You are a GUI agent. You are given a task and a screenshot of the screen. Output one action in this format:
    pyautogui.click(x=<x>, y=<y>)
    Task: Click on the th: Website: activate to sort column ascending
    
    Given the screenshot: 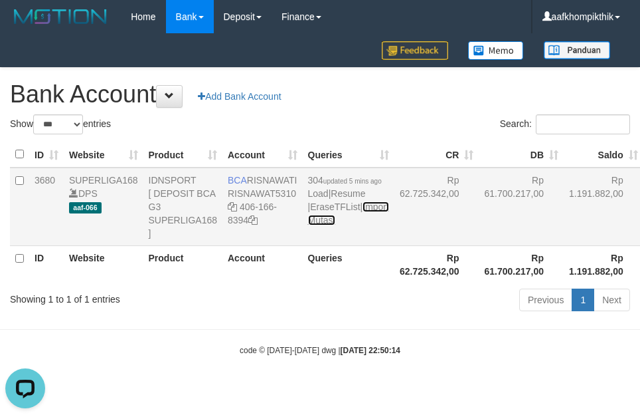 What is the action you would take?
    pyautogui.click(x=104, y=154)
    